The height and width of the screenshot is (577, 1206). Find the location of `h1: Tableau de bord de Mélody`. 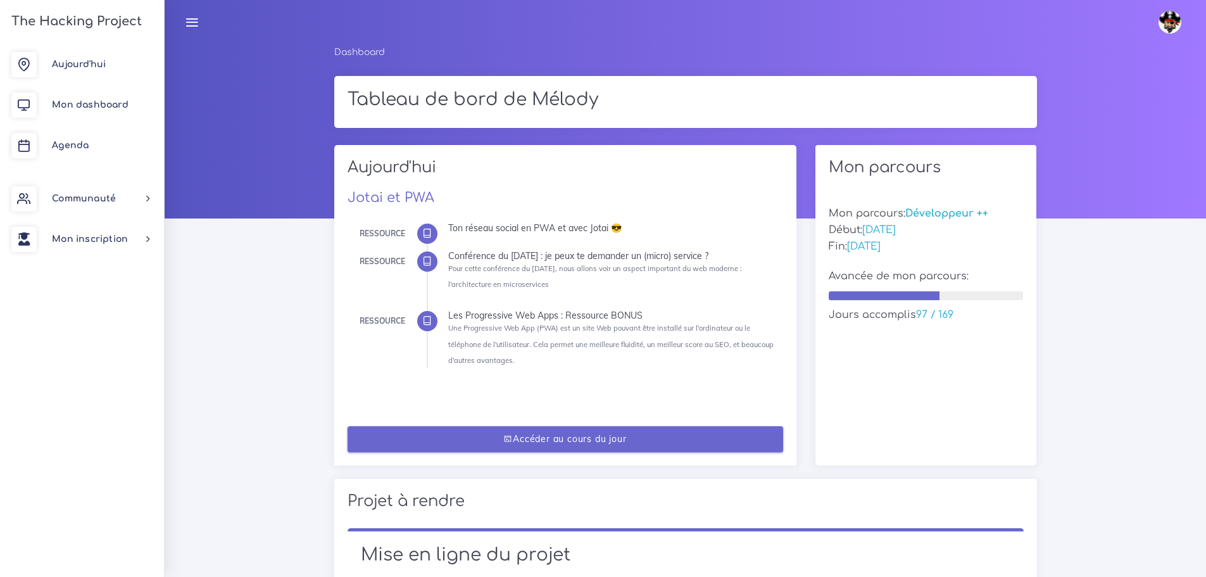

h1: Tableau de bord de Mélody is located at coordinates (686, 100).